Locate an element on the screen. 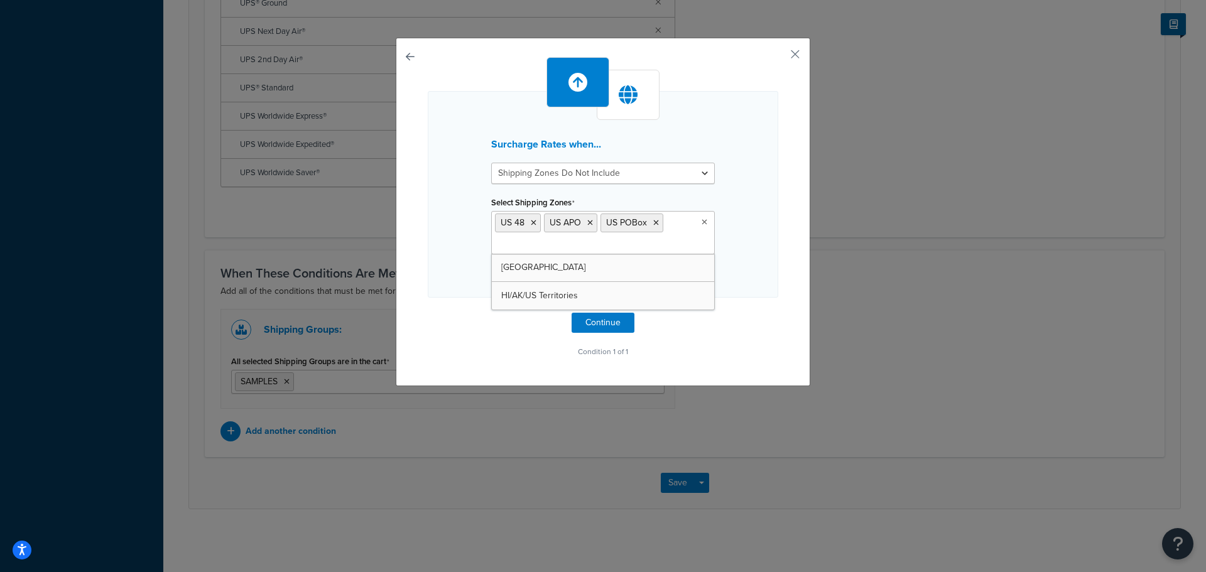 The image size is (1206, 572). button: Continue is located at coordinates (603, 323).